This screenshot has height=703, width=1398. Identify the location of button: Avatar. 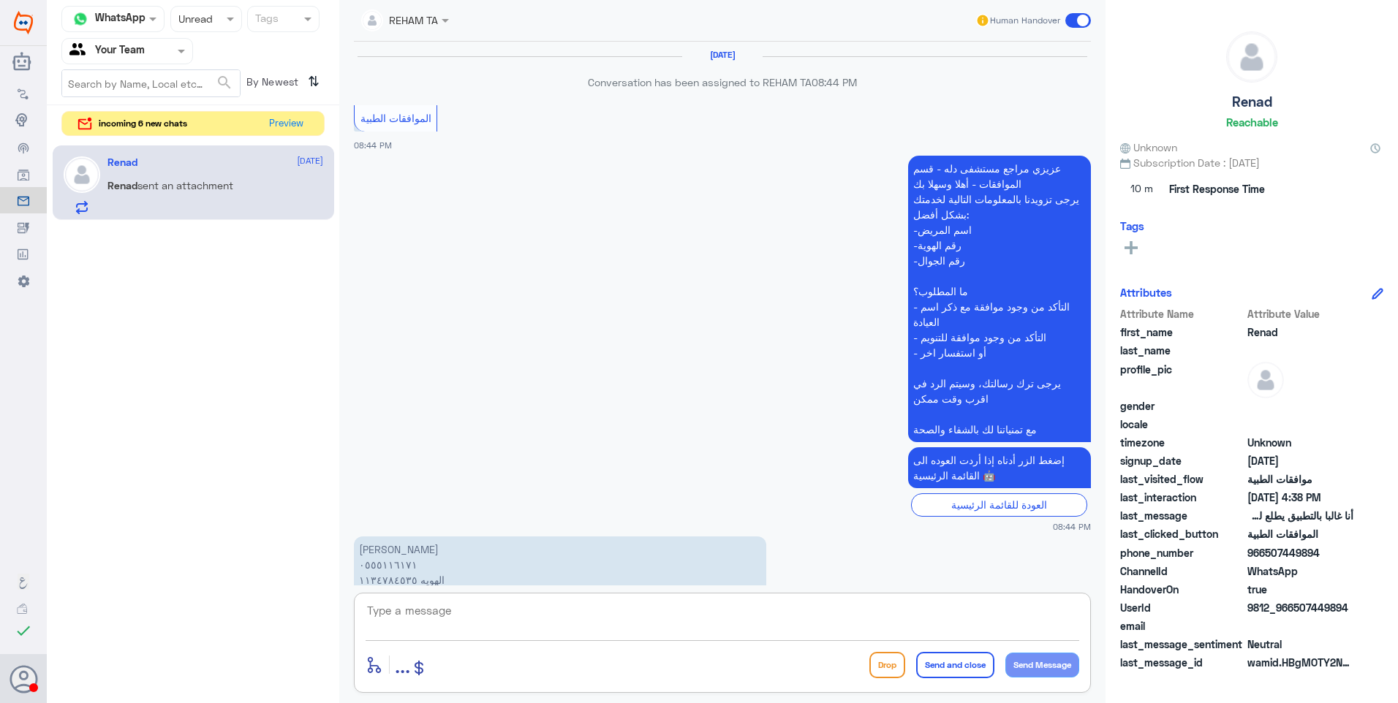
(23, 679).